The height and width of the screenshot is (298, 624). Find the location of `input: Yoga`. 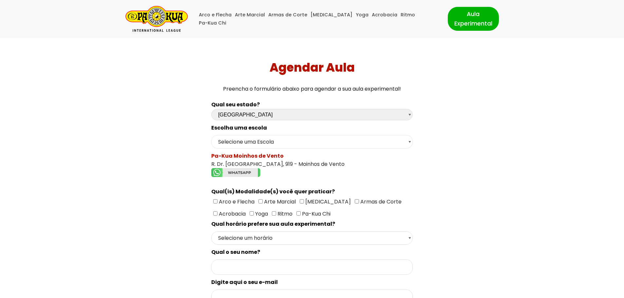

input: Yoga is located at coordinates (251, 213).